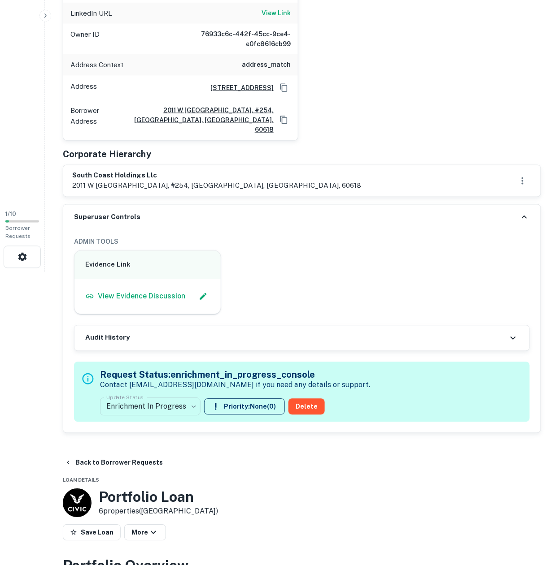 The image size is (559, 565). Describe the element at coordinates (88, 120) in the screenshot. I see `p: Borrower Address` at that location.